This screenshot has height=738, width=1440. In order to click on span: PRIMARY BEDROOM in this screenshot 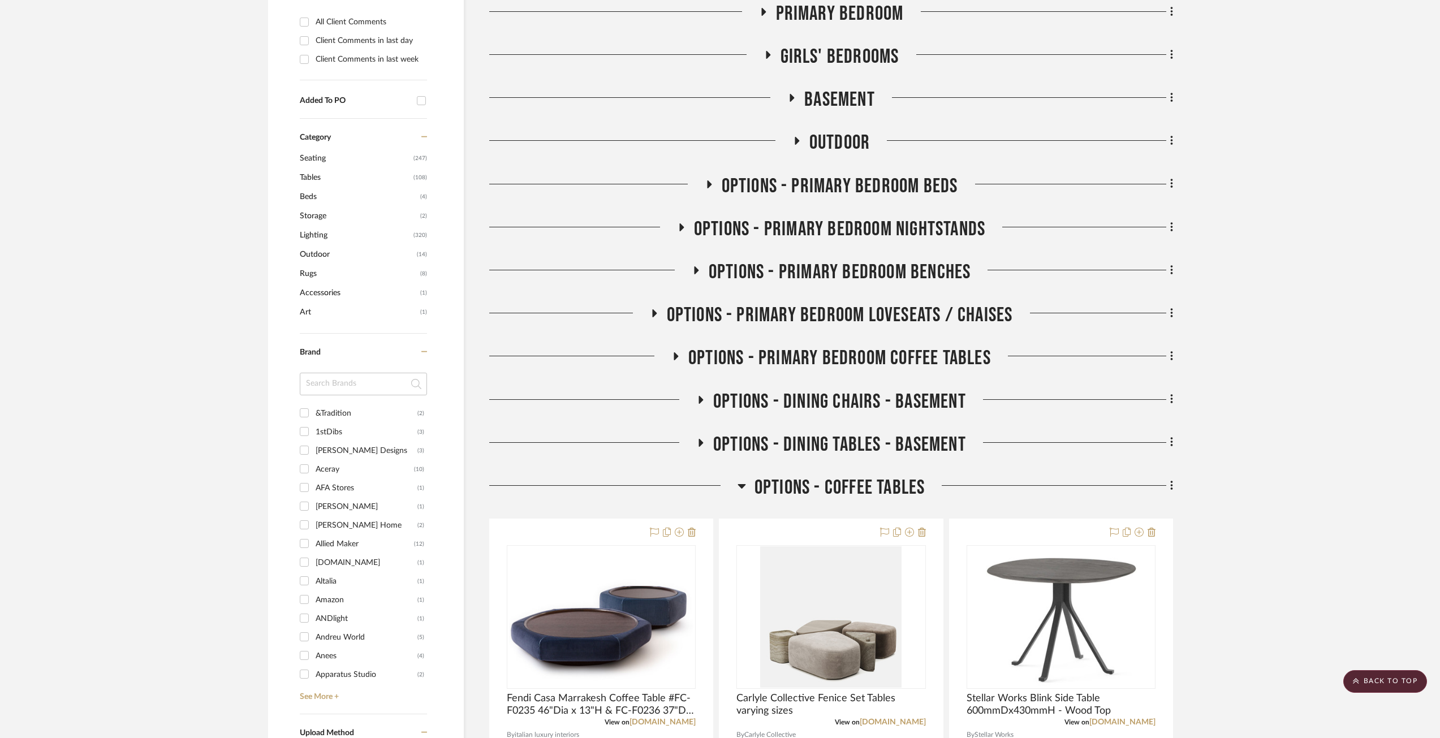, I will do `click(840, 14)`.